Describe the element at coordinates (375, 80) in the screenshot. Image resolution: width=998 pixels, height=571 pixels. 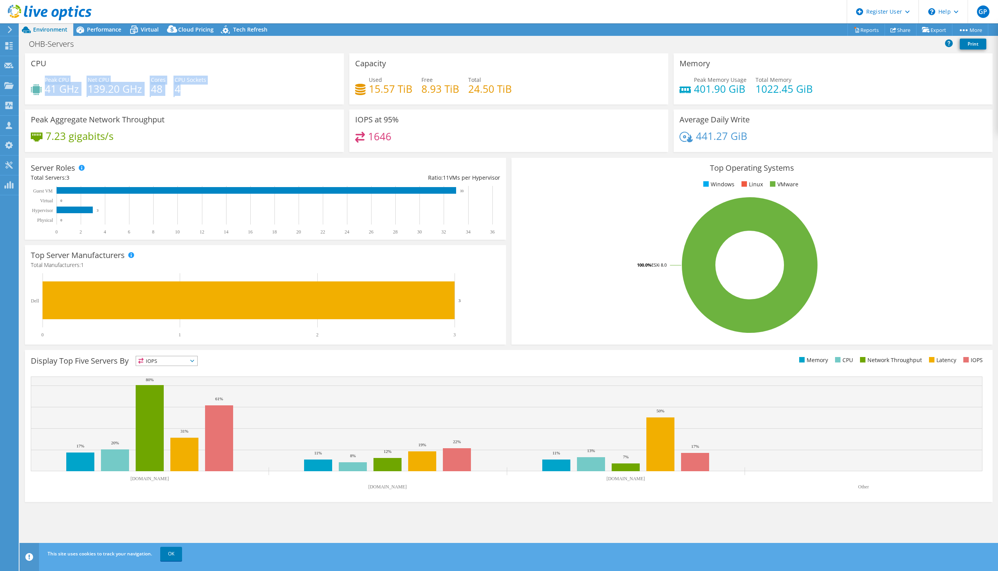
I see `span: Used` at that location.